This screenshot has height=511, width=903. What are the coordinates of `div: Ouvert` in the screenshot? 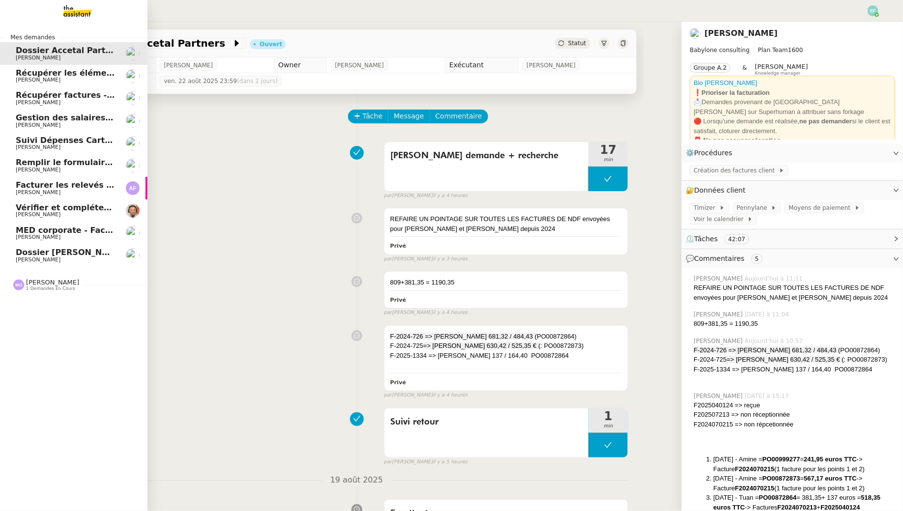 It's located at (271, 44).